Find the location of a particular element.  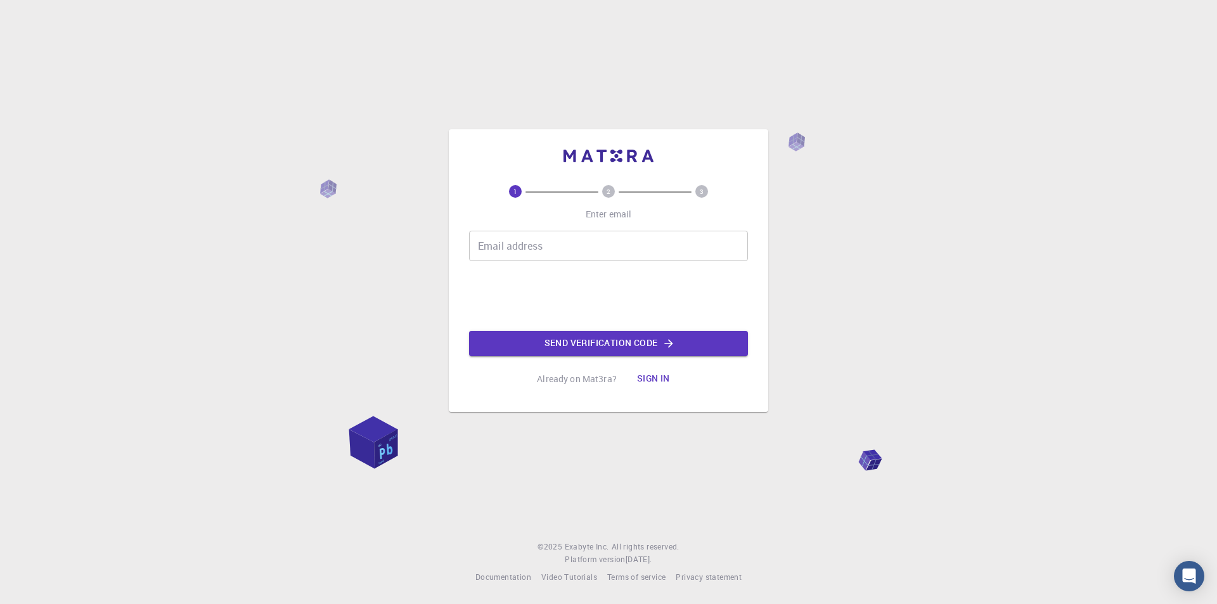

button: Send verification code is located at coordinates (608, 343).